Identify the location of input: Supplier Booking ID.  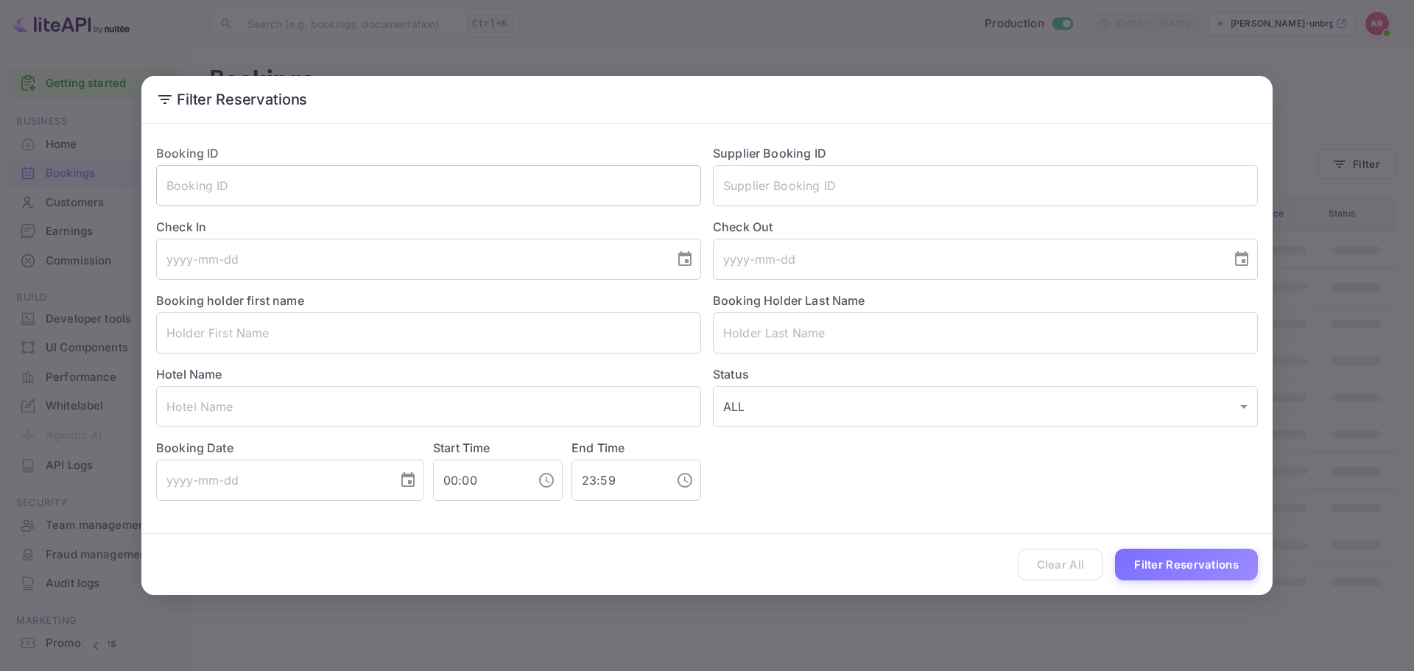
(985, 186).